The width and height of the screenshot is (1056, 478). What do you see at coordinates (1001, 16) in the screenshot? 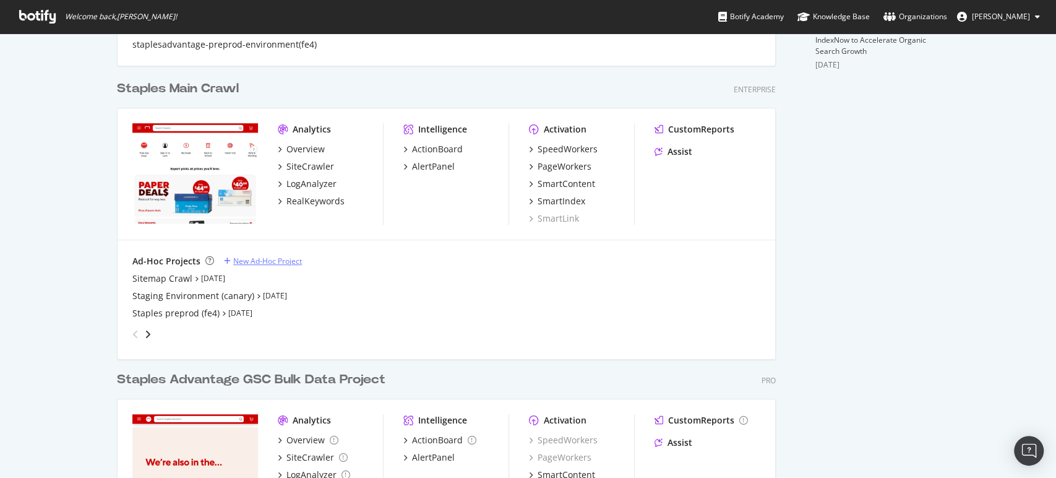
I see `span: Taylor Brantley` at bounding box center [1001, 16].